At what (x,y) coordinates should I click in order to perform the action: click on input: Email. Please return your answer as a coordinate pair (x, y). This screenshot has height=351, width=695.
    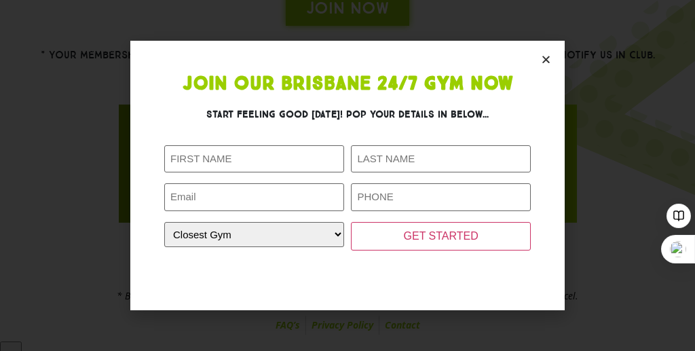
    Looking at the image, I should click on (254, 197).